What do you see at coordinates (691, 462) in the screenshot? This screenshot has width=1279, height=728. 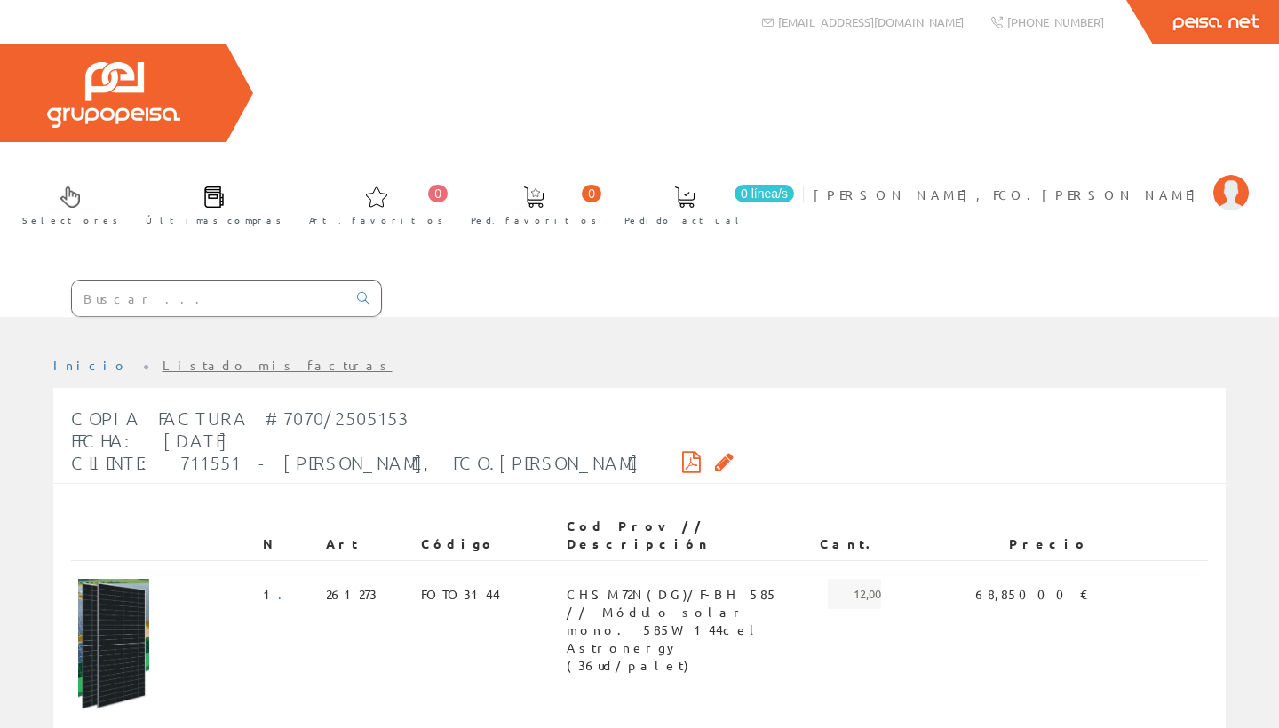 I see `i: Descargar PDF` at bounding box center [691, 462].